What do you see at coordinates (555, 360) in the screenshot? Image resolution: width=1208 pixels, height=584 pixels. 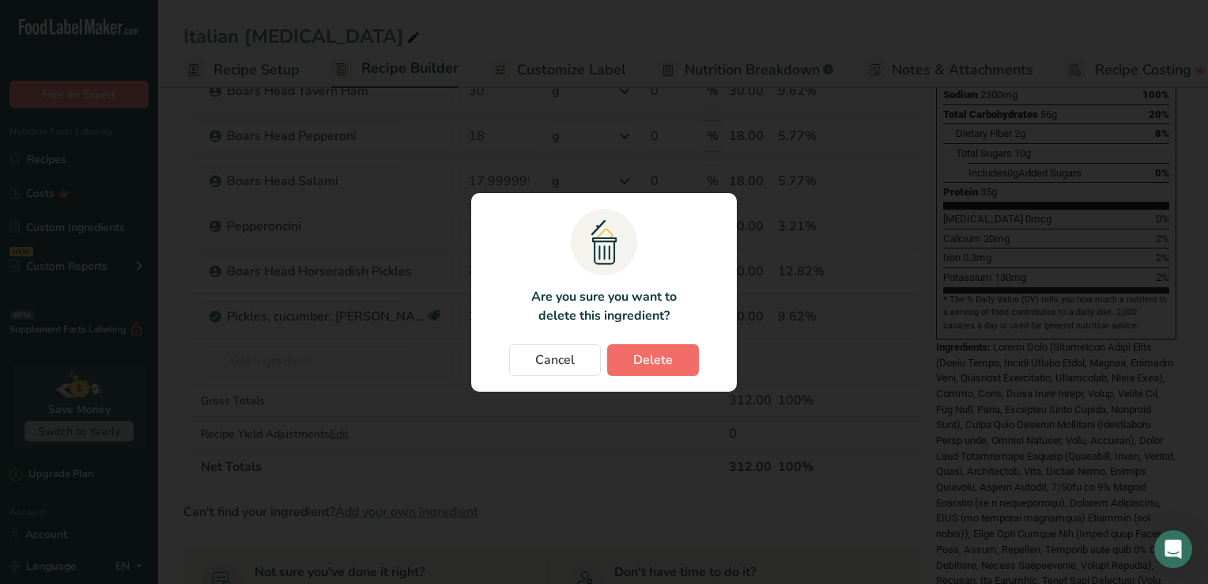 I see `button: Cancel` at bounding box center [555, 360].